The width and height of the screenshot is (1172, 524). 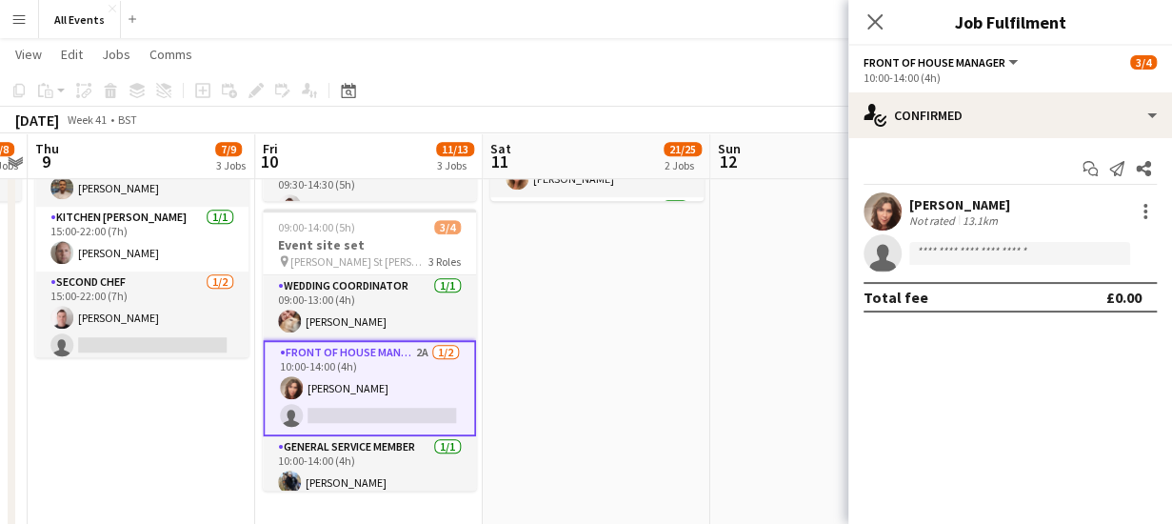 What do you see at coordinates (445, 261) in the screenshot?
I see `span: 3 Roles` at bounding box center [445, 261].